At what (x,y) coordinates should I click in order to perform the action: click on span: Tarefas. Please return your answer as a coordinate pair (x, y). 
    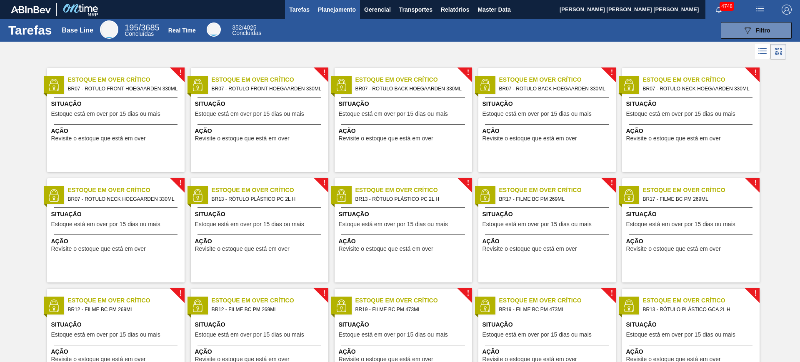
    Looking at the image, I should click on (299, 10).